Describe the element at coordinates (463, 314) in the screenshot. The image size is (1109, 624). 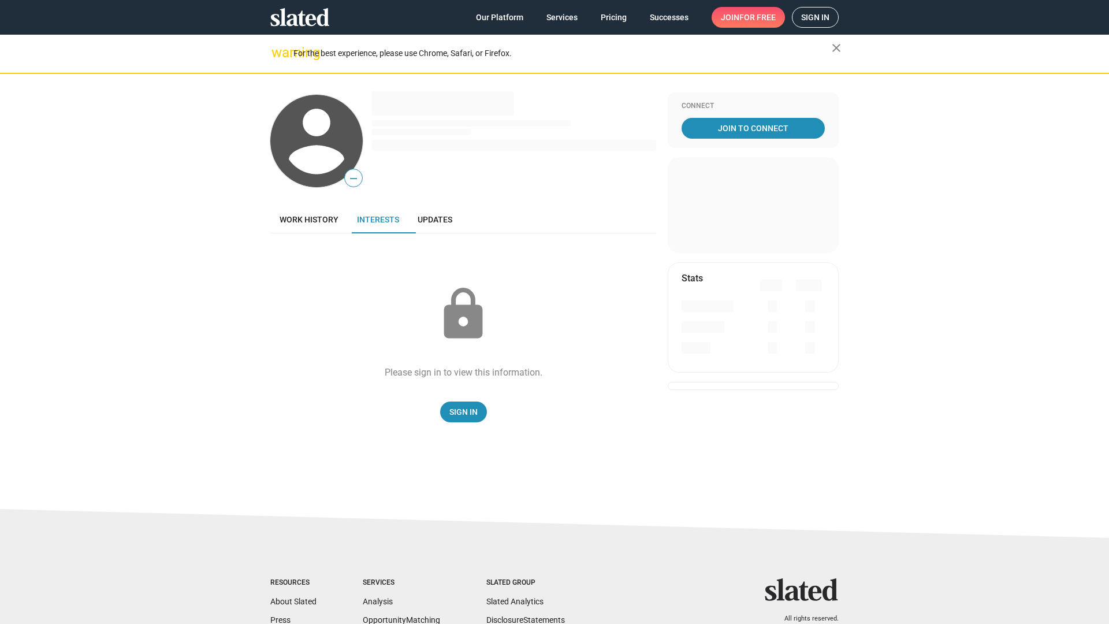
I see `mat-icon: lock` at that location.